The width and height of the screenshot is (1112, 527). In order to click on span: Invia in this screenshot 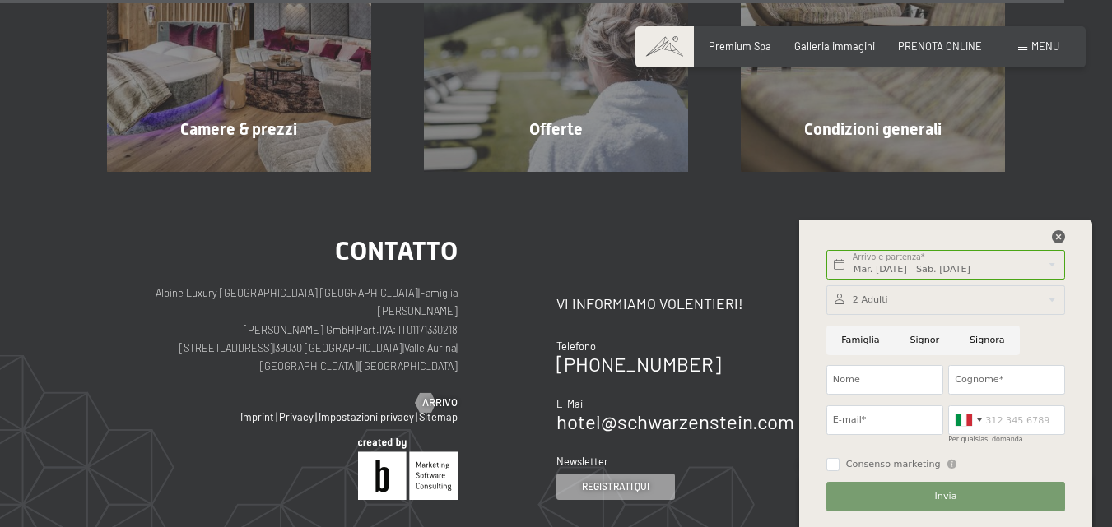, I will do `click(945, 497)`.